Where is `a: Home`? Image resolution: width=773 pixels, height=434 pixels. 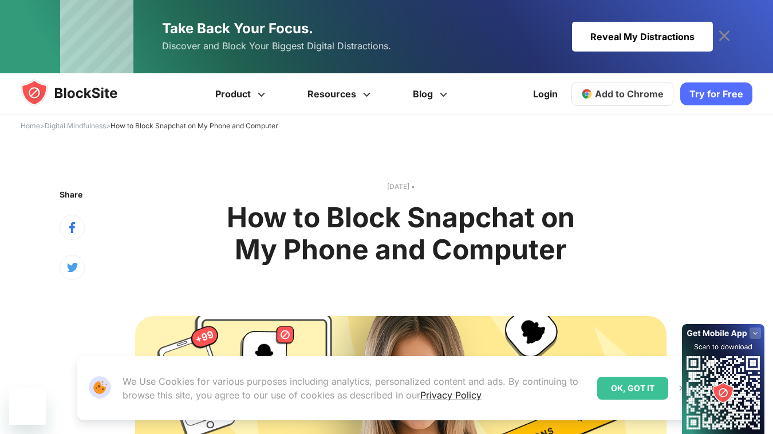 a: Home is located at coordinates (30, 125).